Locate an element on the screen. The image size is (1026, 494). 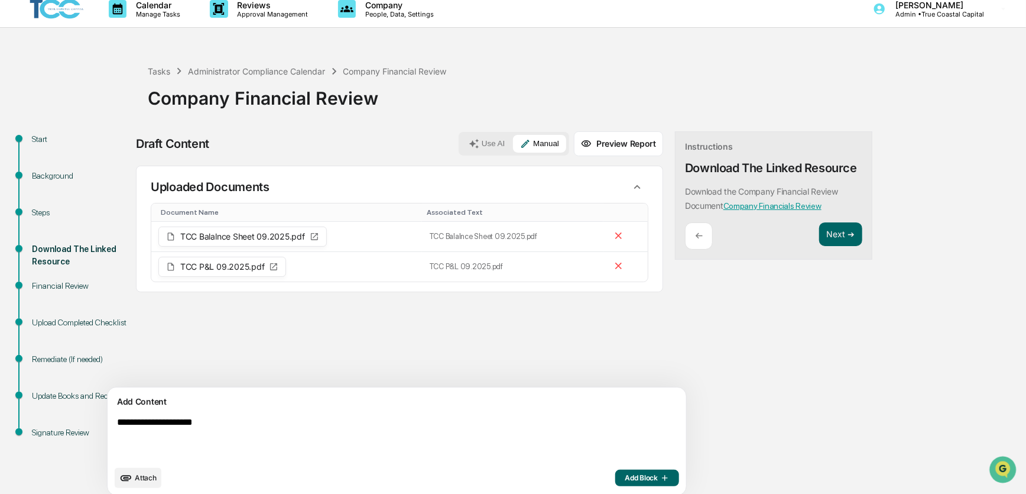
div: Draft Content is located at coordinates (173, 144).